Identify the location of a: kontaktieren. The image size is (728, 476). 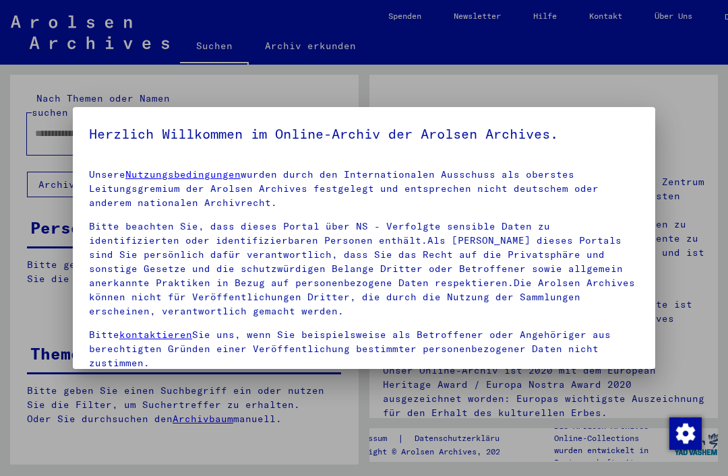
(156, 335).